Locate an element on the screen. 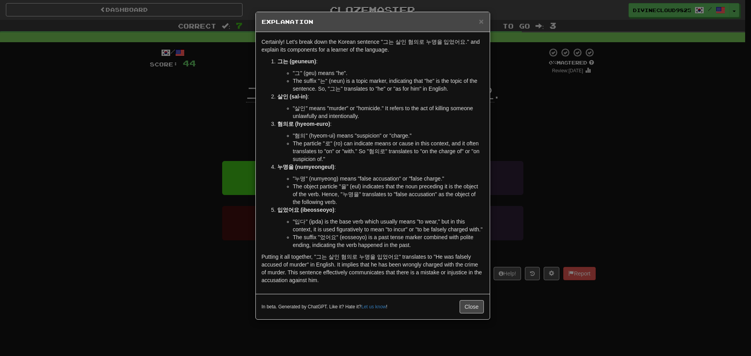 This screenshot has width=751, height=356. li: "그" (geu) means "he". is located at coordinates (389, 73).